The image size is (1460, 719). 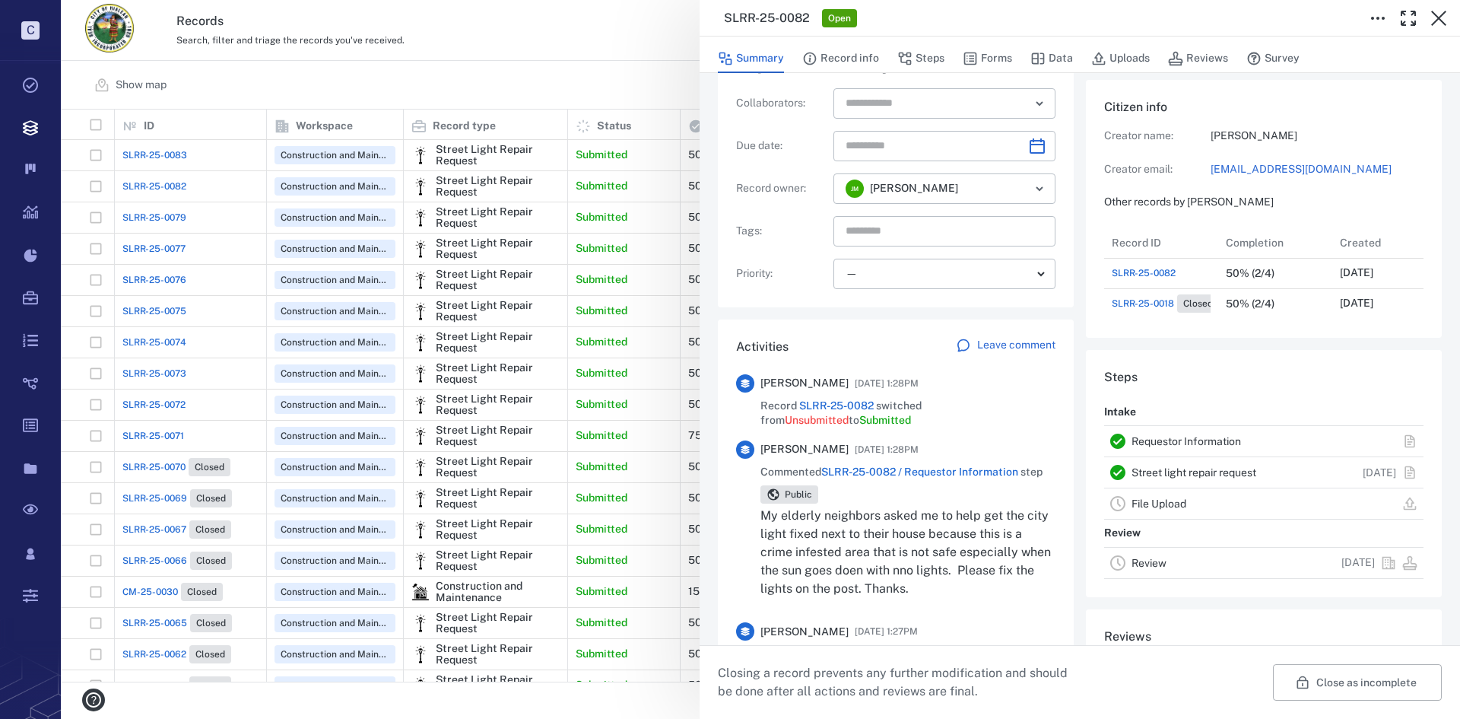 What do you see at coordinates (1273, 59) in the screenshot?
I see `button: Survey` at bounding box center [1273, 59].